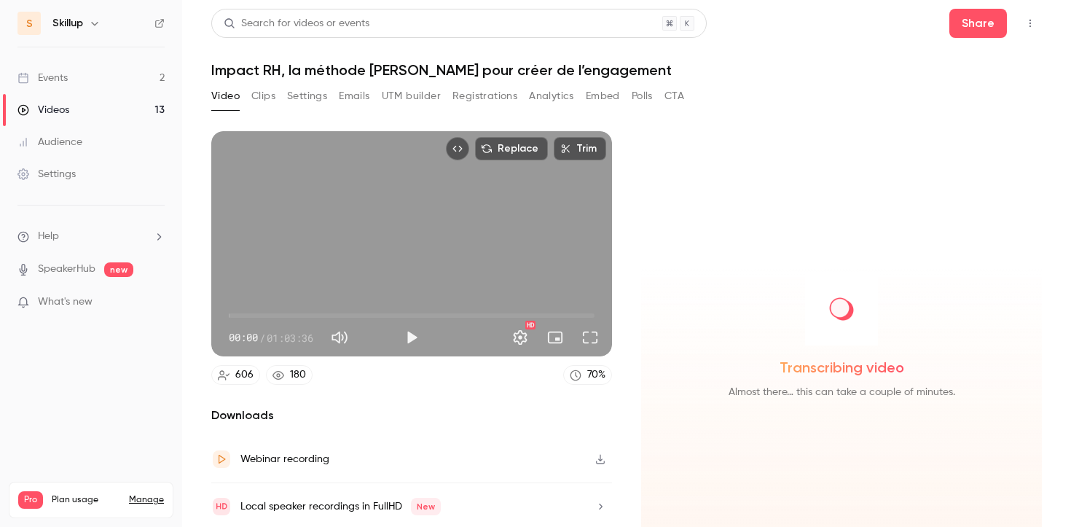 The height and width of the screenshot is (527, 1071). Describe the element at coordinates (587, 374) in the screenshot. I see `a: 70%` at that location.